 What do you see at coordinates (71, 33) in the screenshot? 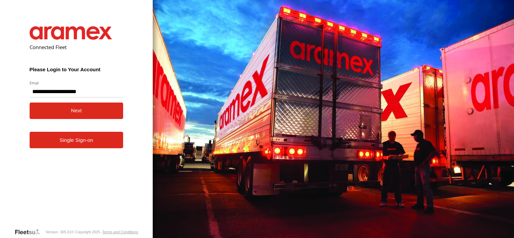
I see `img: Aramex` at bounding box center [71, 33].